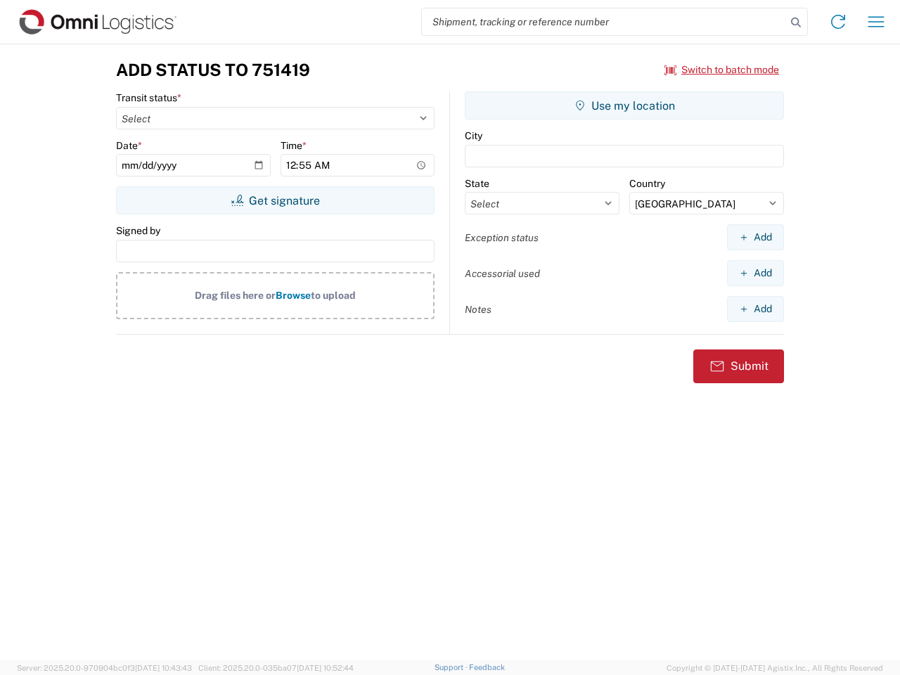 Image resolution: width=900 pixels, height=675 pixels. What do you see at coordinates (293, 295) in the screenshot?
I see `span: Browse` at bounding box center [293, 295].